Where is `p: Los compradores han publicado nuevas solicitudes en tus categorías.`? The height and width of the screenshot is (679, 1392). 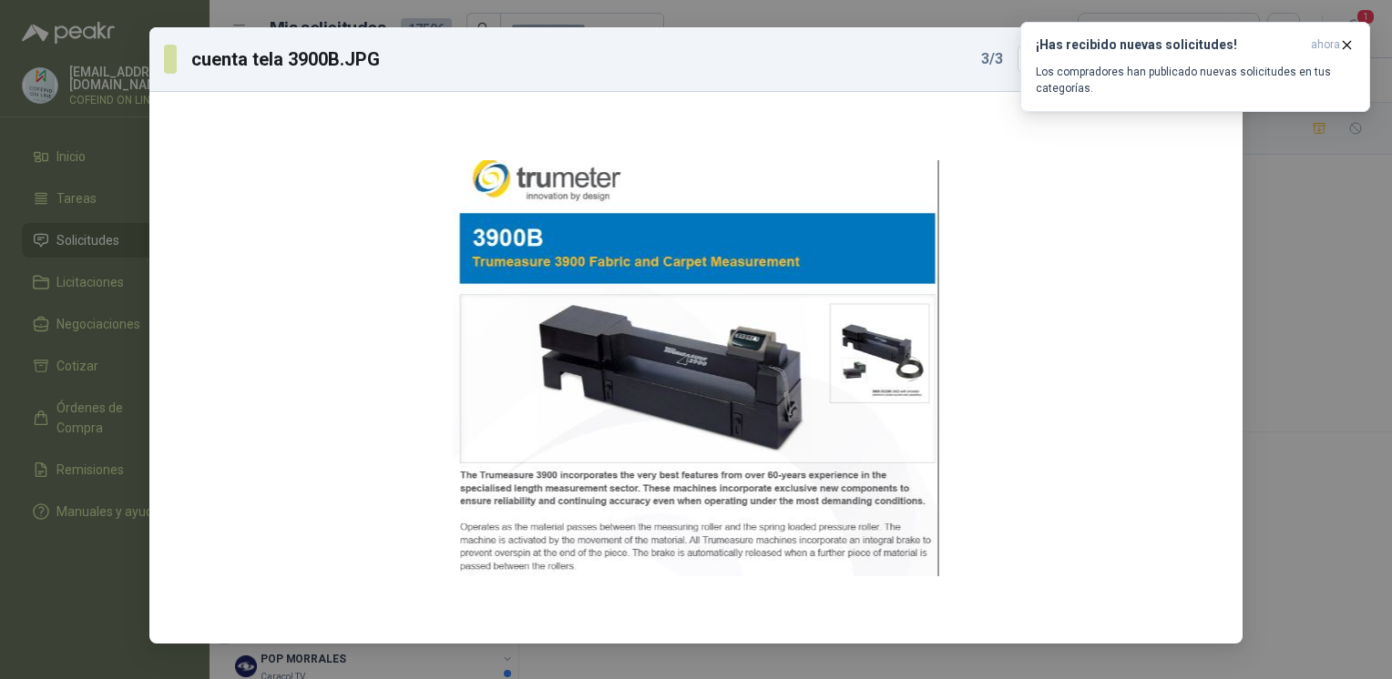
p: Los compradores han publicado nuevas solicitudes en tus categorías. is located at coordinates (1195, 80).